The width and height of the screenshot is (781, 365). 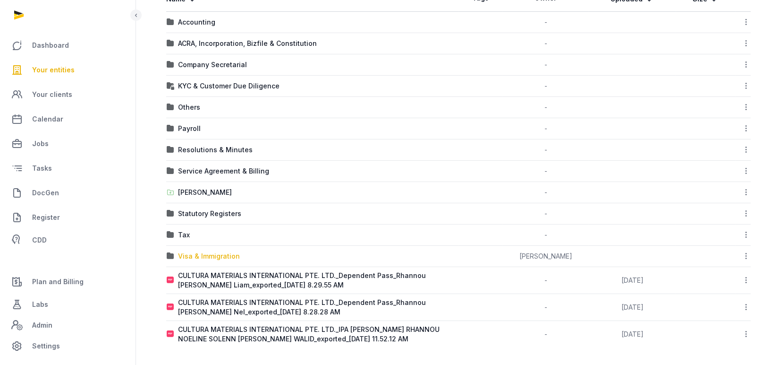 What do you see at coordinates (68, 304) in the screenshot?
I see `a: Labs` at bounding box center [68, 304].